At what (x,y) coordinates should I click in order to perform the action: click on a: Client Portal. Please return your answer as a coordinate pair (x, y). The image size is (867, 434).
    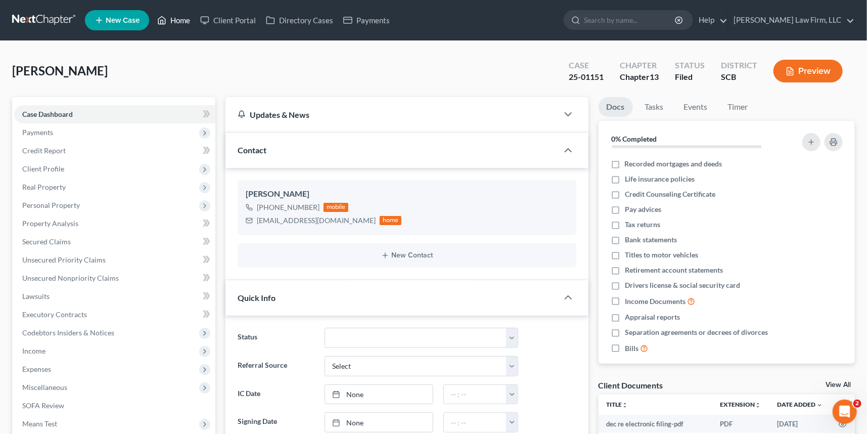
    Looking at the image, I should click on (228, 20).